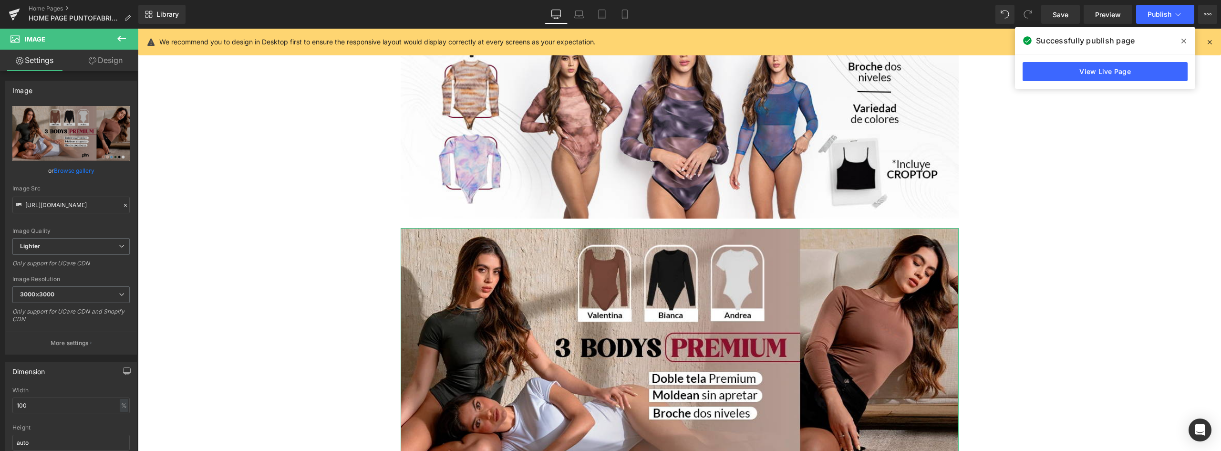 This screenshot has width=1221, height=451. I want to click on a: Mobile, so click(625, 14).